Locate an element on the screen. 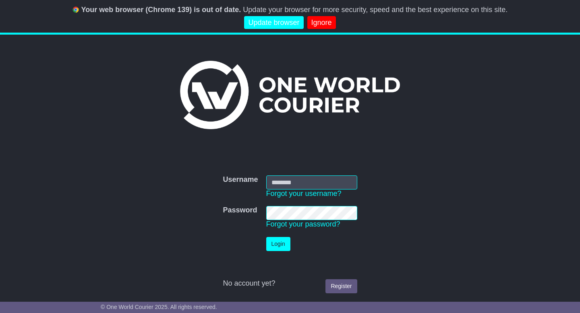  span: Update your browser for more security, speed and the best experience on this site. is located at coordinates (375, 10).